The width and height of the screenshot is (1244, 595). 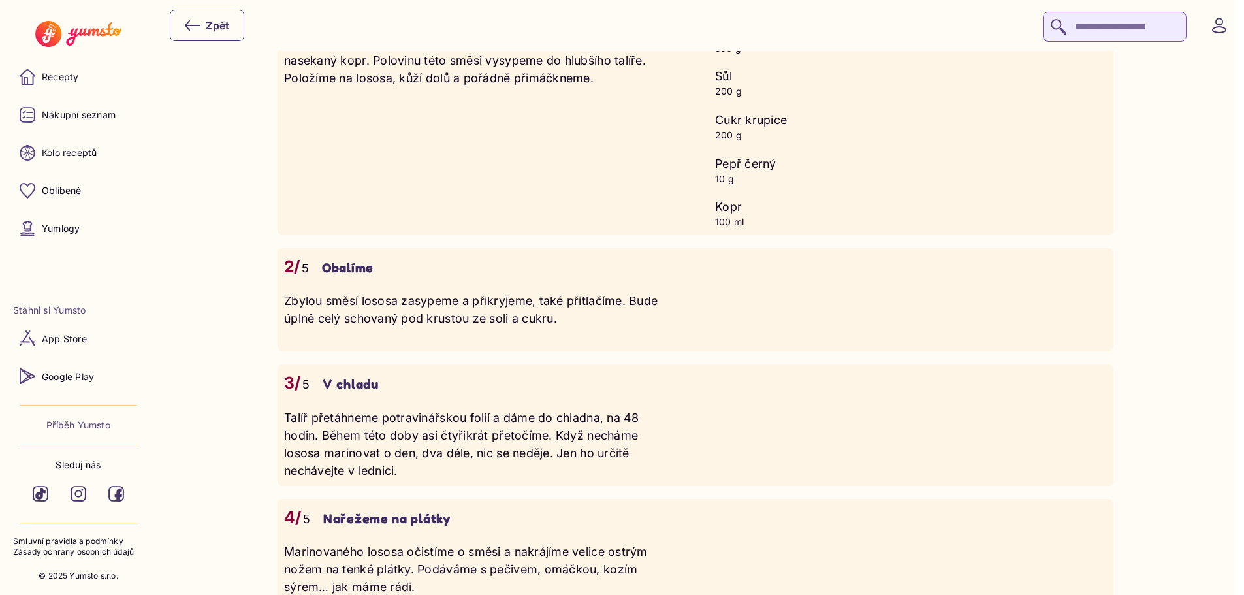 I want to click on a: Smluvní pravidla a podmínky, so click(x=78, y=541).